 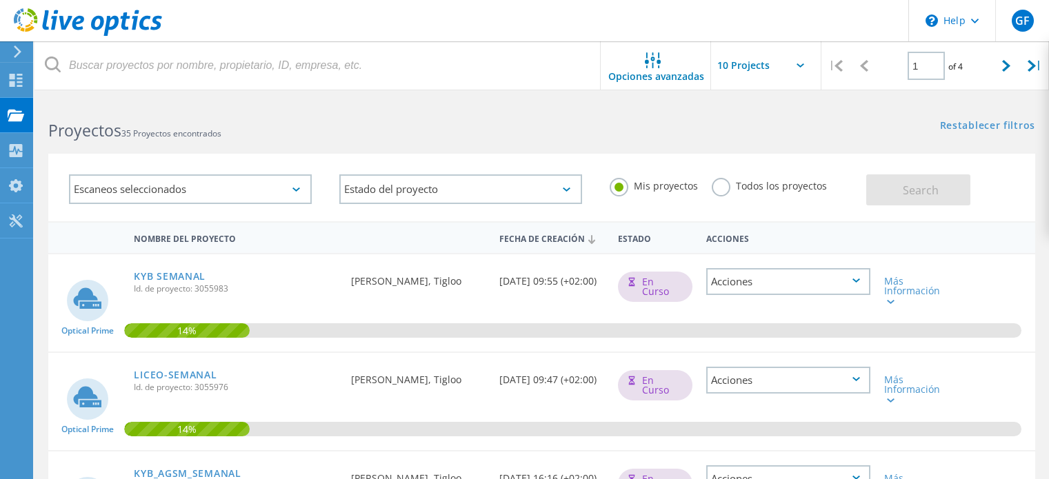 I want to click on div: Estado, so click(x=655, y=237).